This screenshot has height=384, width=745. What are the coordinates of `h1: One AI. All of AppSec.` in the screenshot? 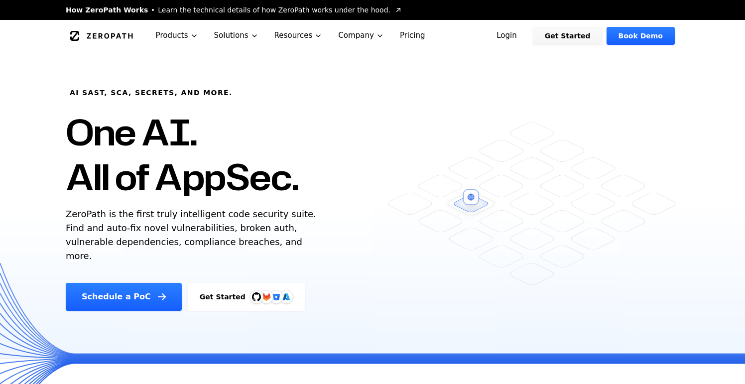 It's located at (182, 154).